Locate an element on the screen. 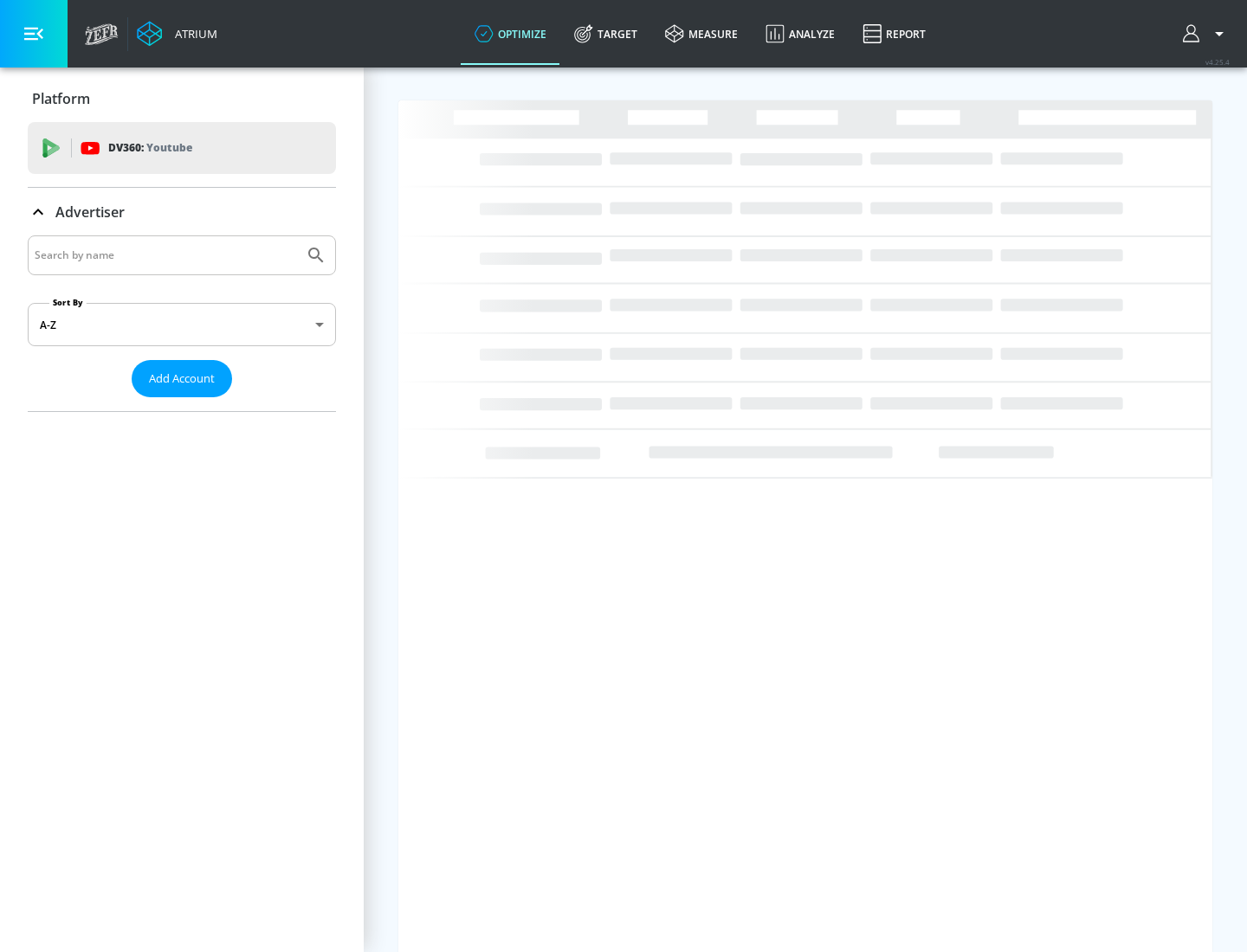  nav: list of Advertiser is located at coordinates (182, 405).